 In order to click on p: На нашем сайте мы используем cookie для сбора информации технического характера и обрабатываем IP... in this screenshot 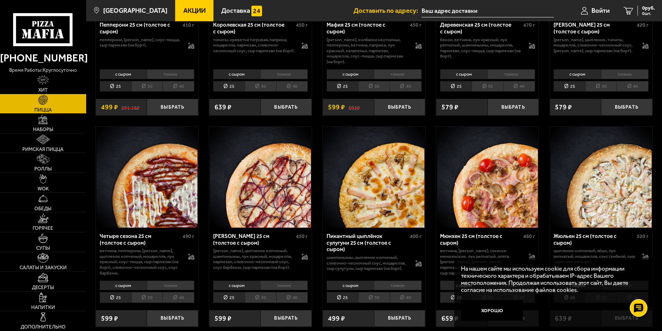, I will do `click(551, 279)`.